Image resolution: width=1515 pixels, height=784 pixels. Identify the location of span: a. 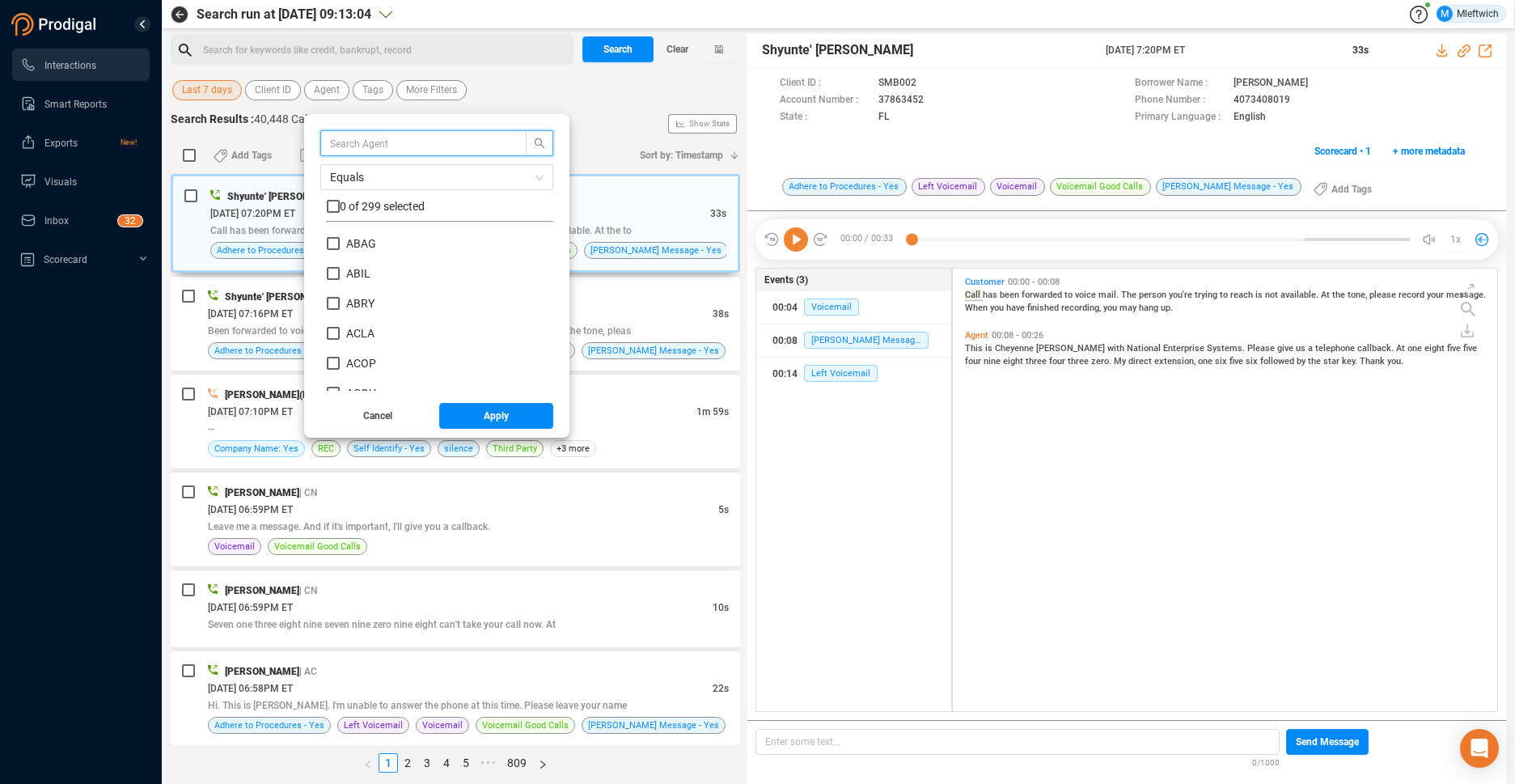
(1311, 348).